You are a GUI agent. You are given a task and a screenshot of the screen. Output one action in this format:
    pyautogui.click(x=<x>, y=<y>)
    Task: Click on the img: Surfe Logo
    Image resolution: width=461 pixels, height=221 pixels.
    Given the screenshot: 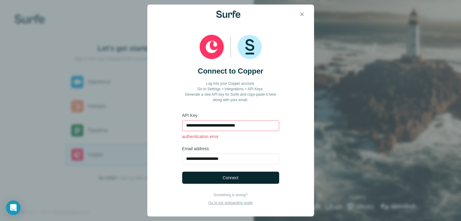 What is the action you would take?
    pyautogui.click(x=228, y=14)
    